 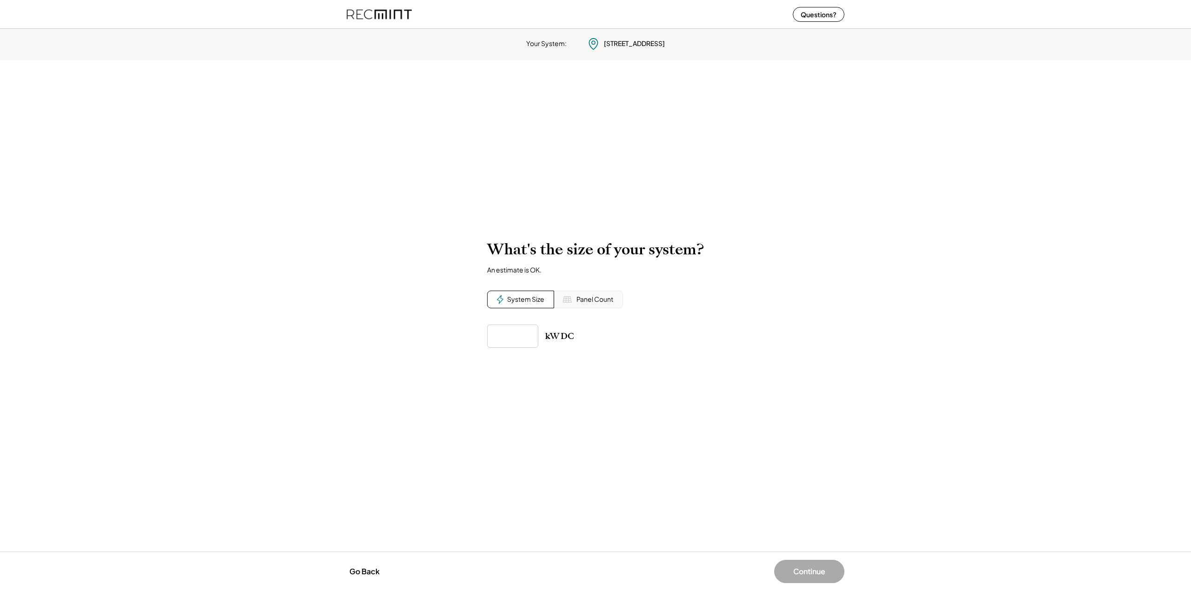 I want to click on div: Your System:, so click(x=546, y=44).